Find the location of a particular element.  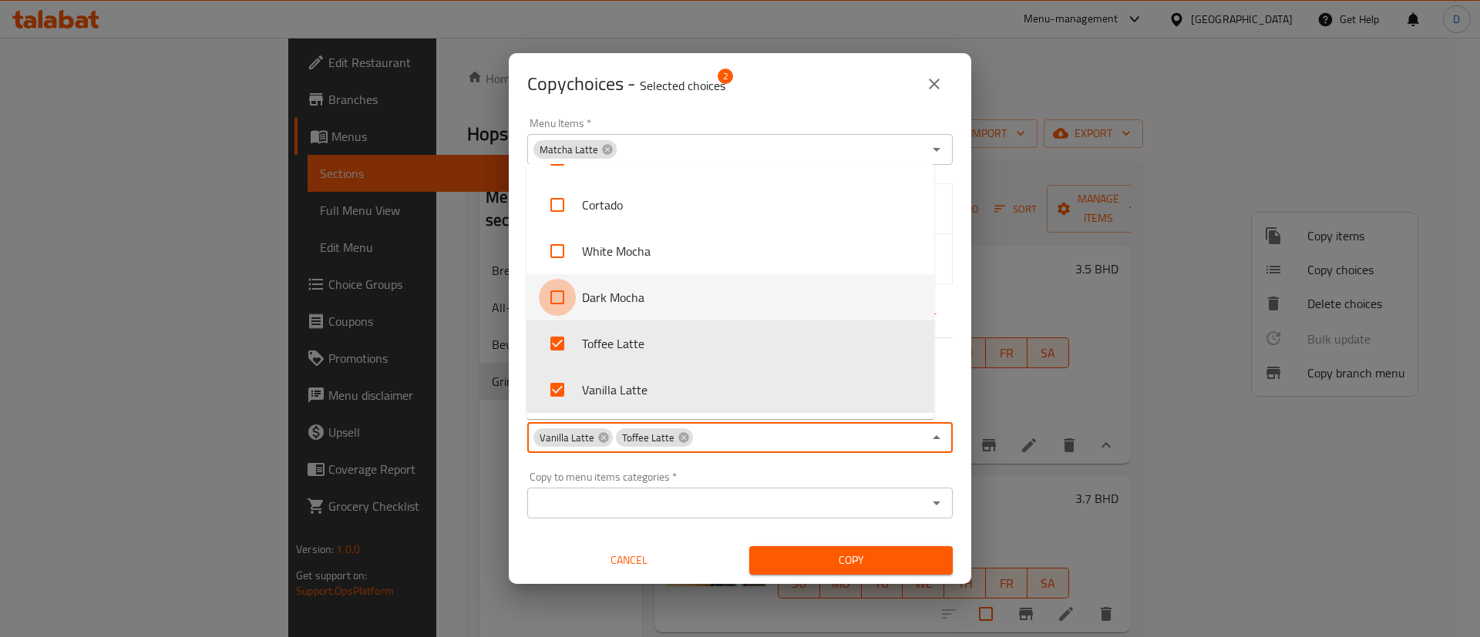

button: close is located at coordinates (934, 84).